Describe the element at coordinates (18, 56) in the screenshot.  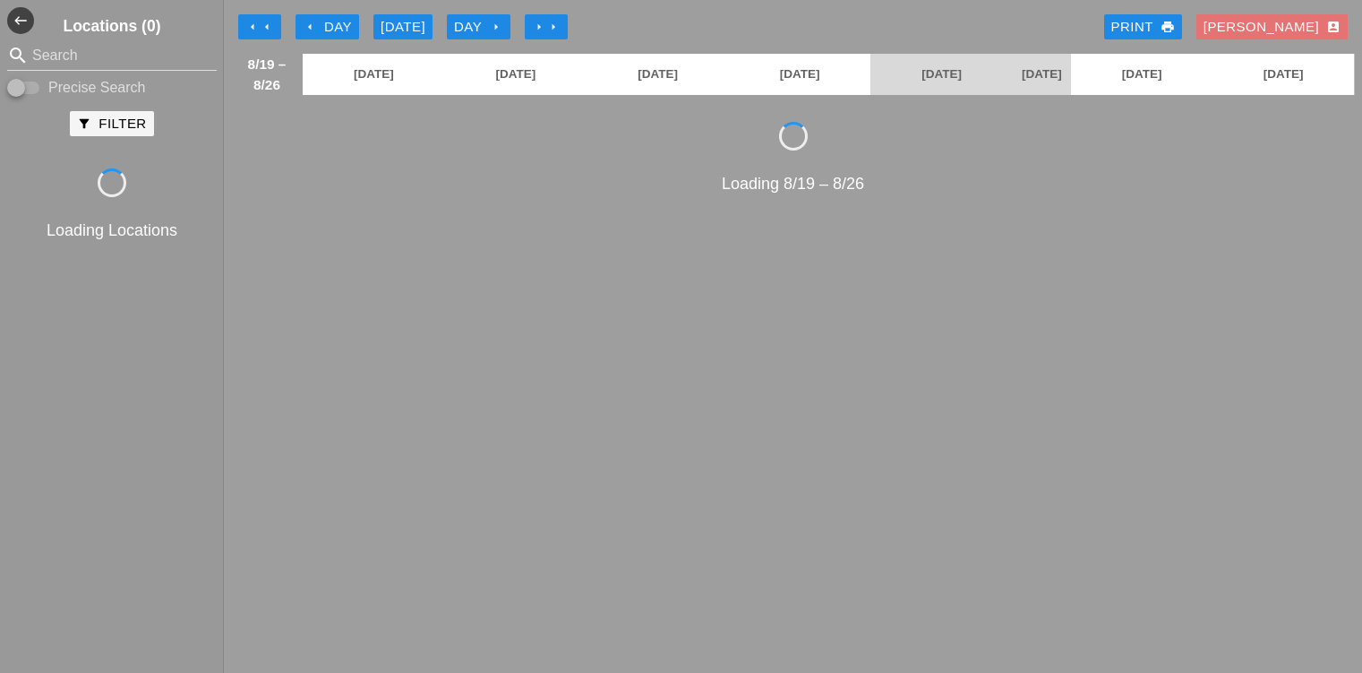
I see `i: search` at that location.